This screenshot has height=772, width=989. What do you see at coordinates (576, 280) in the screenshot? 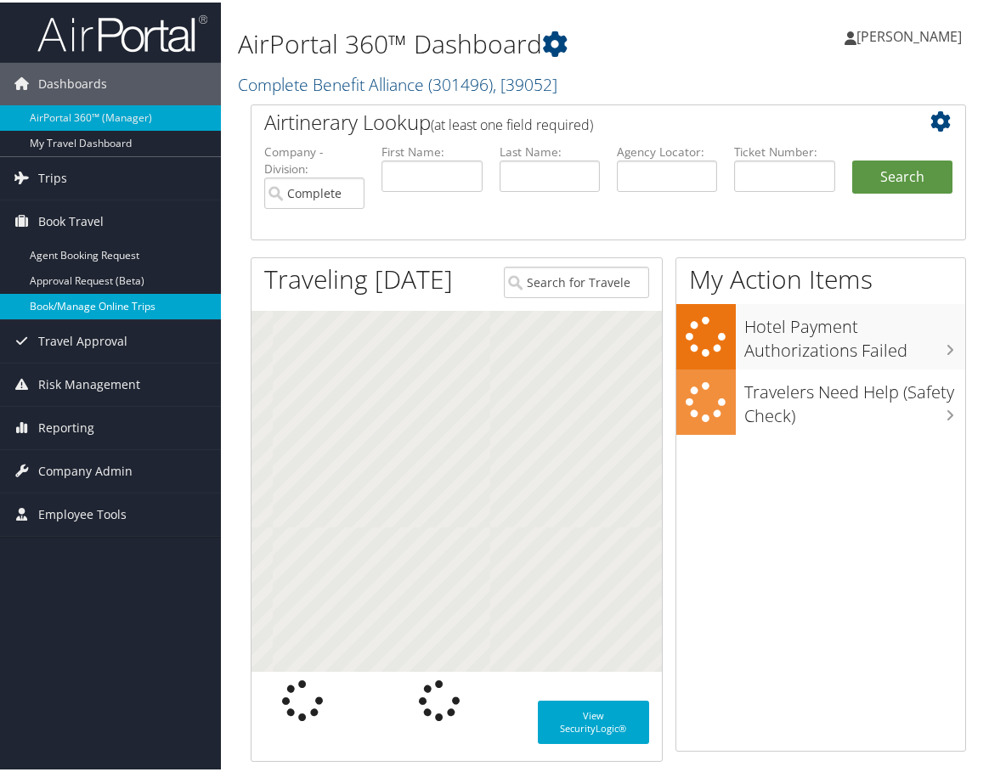
I see `input: Search for Traveler` at bounding box center [576, 280].